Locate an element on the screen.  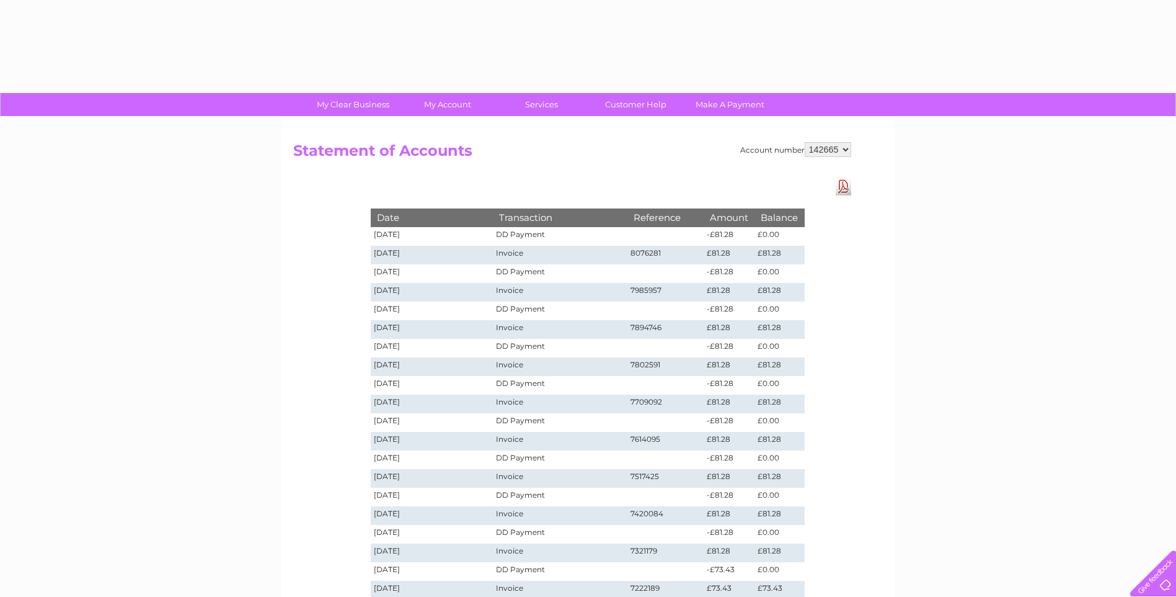
td: 7420084 is located at coordinates (666, 515).